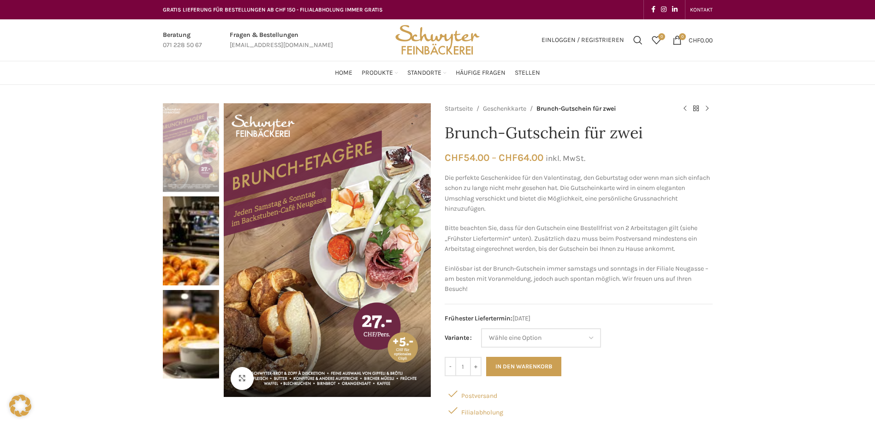  What do you see at coordinates (707, 109) in the screenshot?
I see `a: Next product` at bounding box center [707, 109].